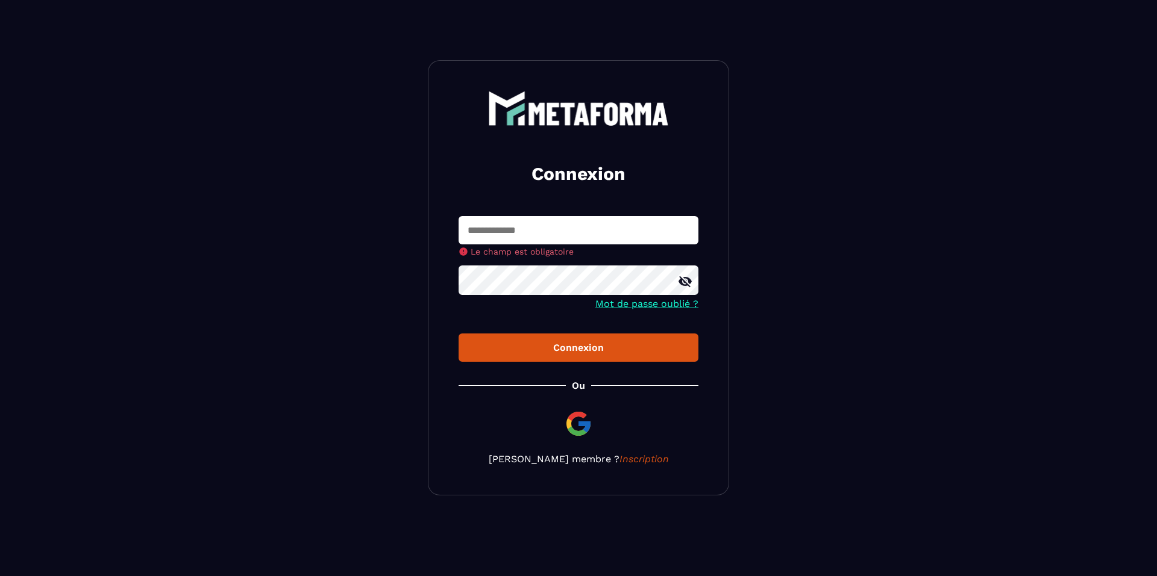  I want to click on a: logo, so click(578, 108).